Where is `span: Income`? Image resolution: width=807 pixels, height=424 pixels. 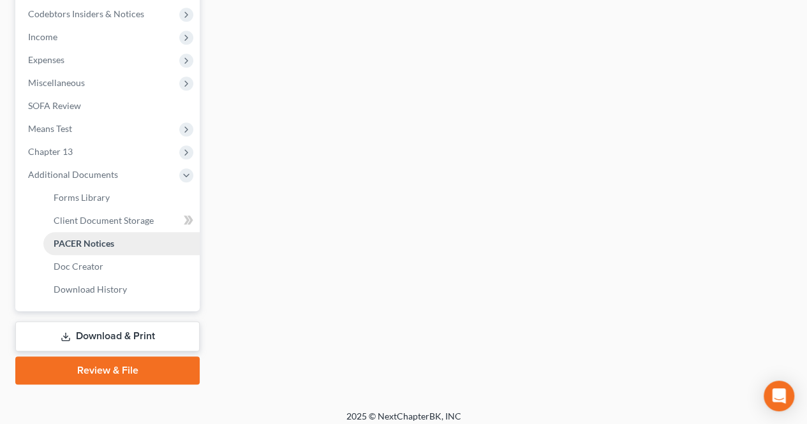 span: Income is located at coordinates (43, 36).